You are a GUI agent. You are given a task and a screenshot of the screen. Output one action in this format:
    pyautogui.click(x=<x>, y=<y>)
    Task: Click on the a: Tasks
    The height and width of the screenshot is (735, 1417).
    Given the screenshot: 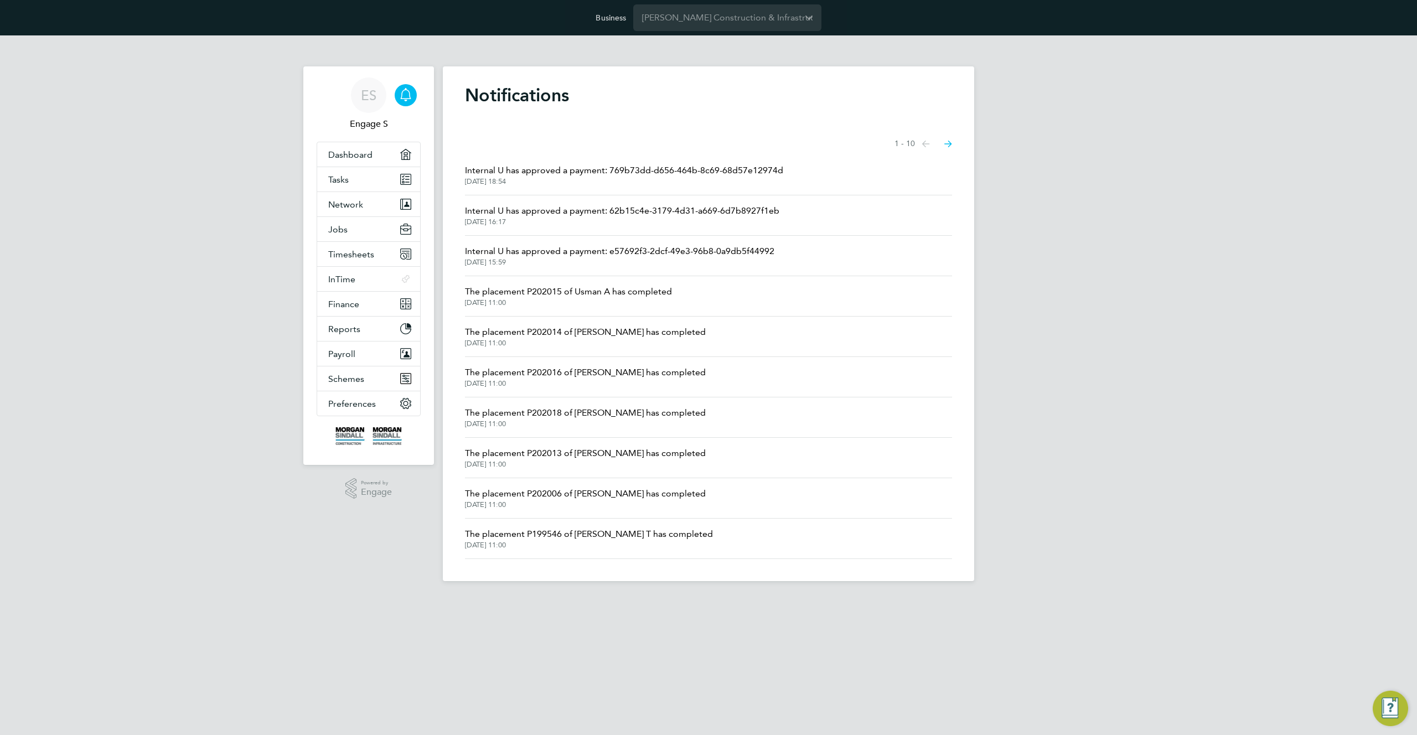 What is the action you would take?
    pyautogui.click(x=369, y=179)
    